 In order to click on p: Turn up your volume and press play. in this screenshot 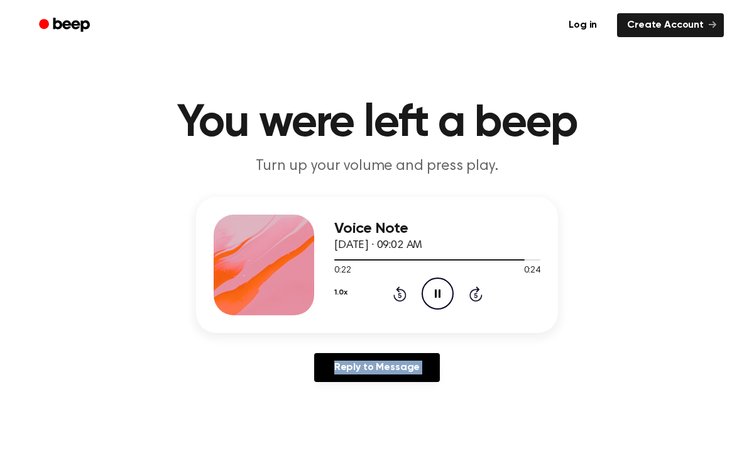, I will do `click(377, 166)`.